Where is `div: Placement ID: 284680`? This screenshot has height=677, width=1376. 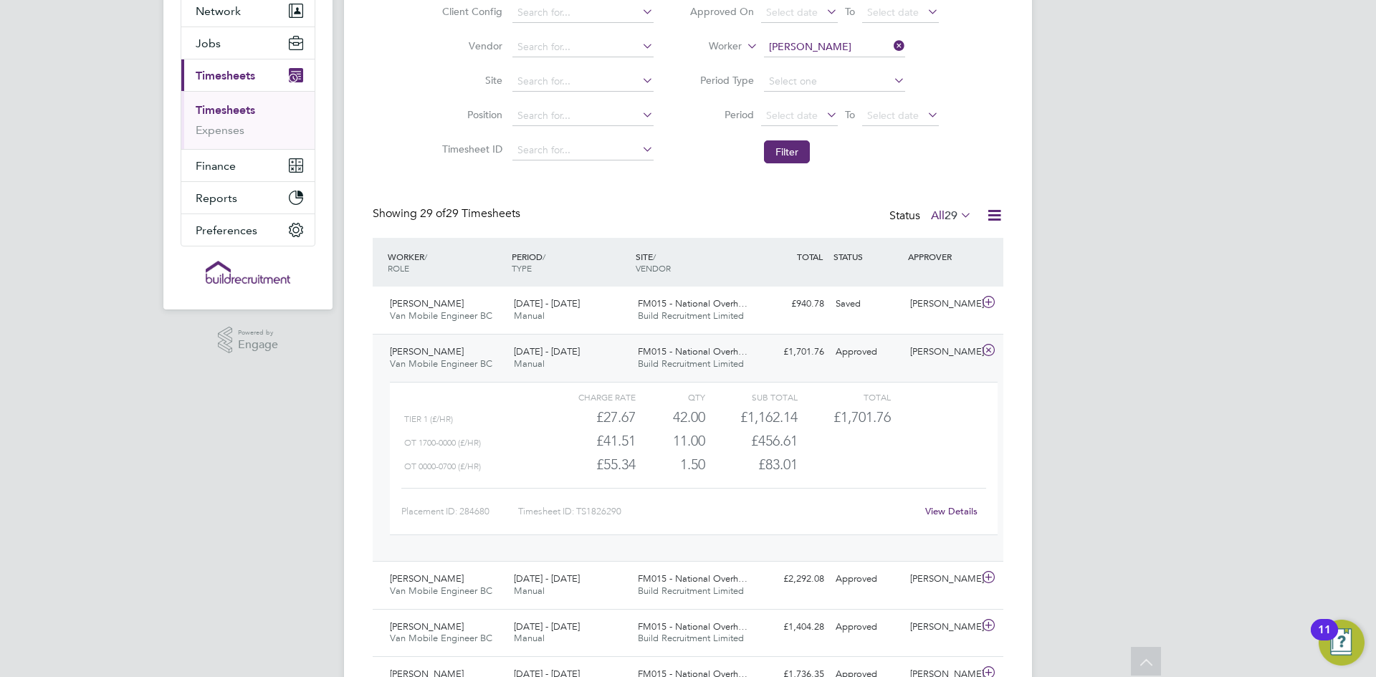
div: Placement ID: 284680 is located at coordinates (459, 512).